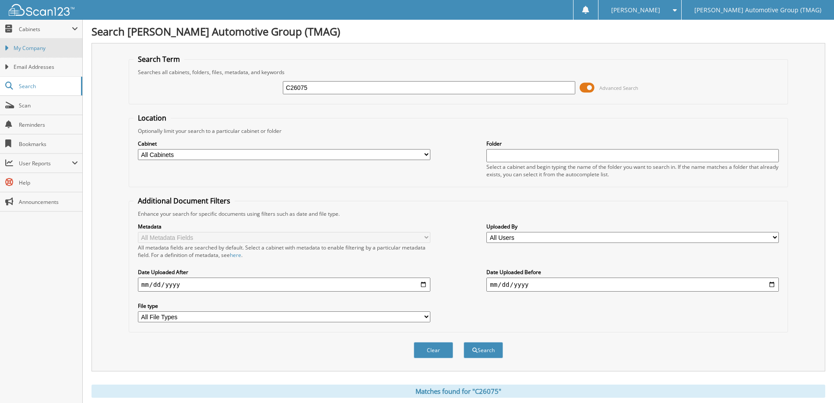 The image size is (834, 403). Describe the element at coordinates (633, 170) in the screenshot. I see `div: Select a cabinet and begin typing the name of the folder you want to search in. If the name match...` at that location.